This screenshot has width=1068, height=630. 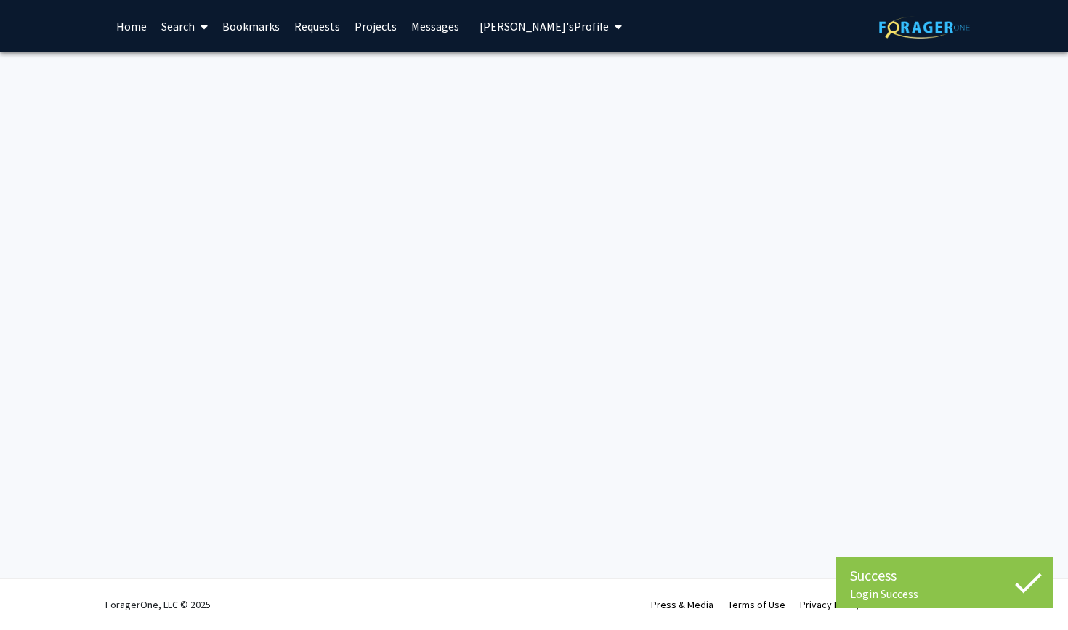 What do you see at coordinates (132, 26) in the screenshot?
I see `a: Home` at bounding box center [132, 26].